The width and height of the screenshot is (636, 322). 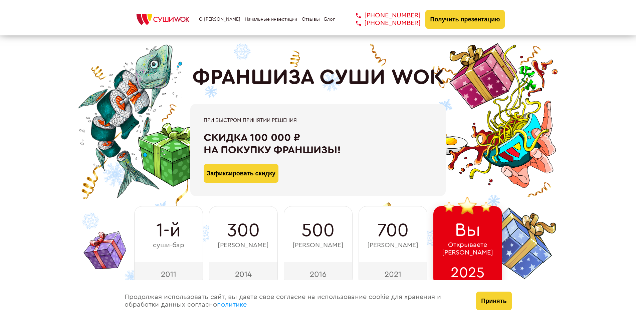 What do you see at coordinates (243, 274) in the screenshot?
I see `div: 2014` at bounding box center [243, 274].